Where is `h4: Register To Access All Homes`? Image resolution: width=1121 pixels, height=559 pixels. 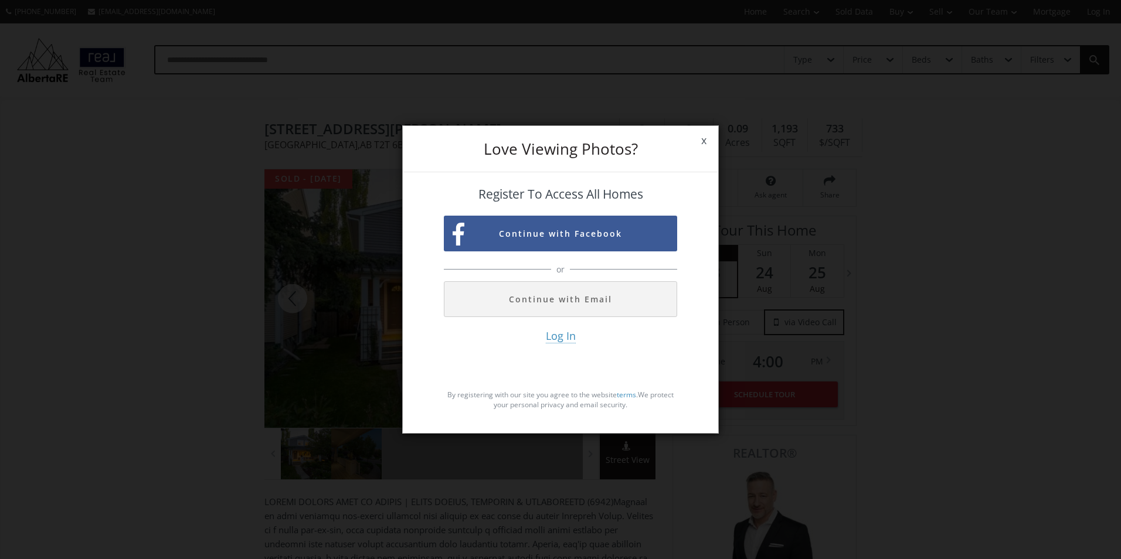 h4: Register To Access All Homes is located at coordinates (560, 194).